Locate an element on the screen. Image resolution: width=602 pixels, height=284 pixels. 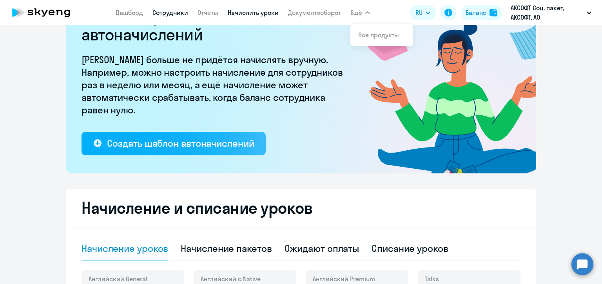
span: Ещё is located at coordinates (356, 13).